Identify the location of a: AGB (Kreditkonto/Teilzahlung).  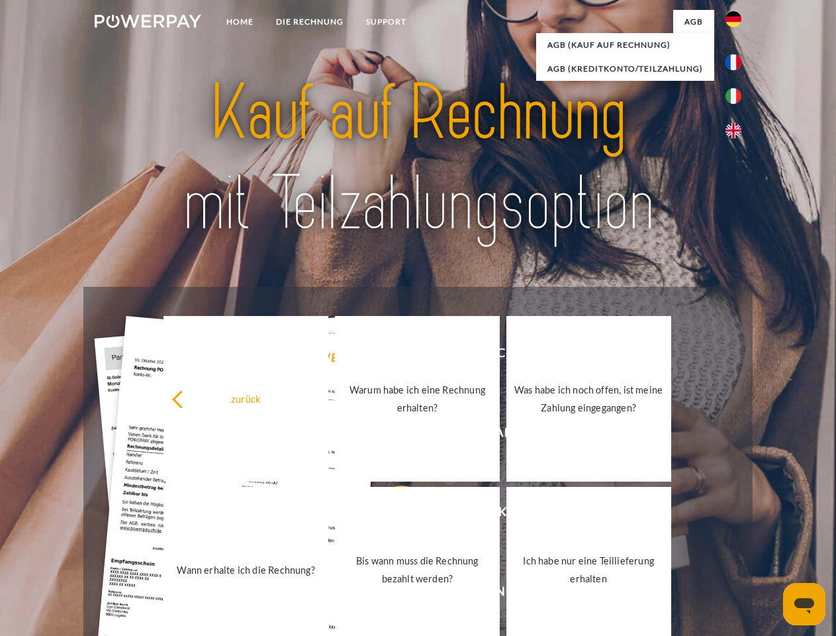
(625, 69).